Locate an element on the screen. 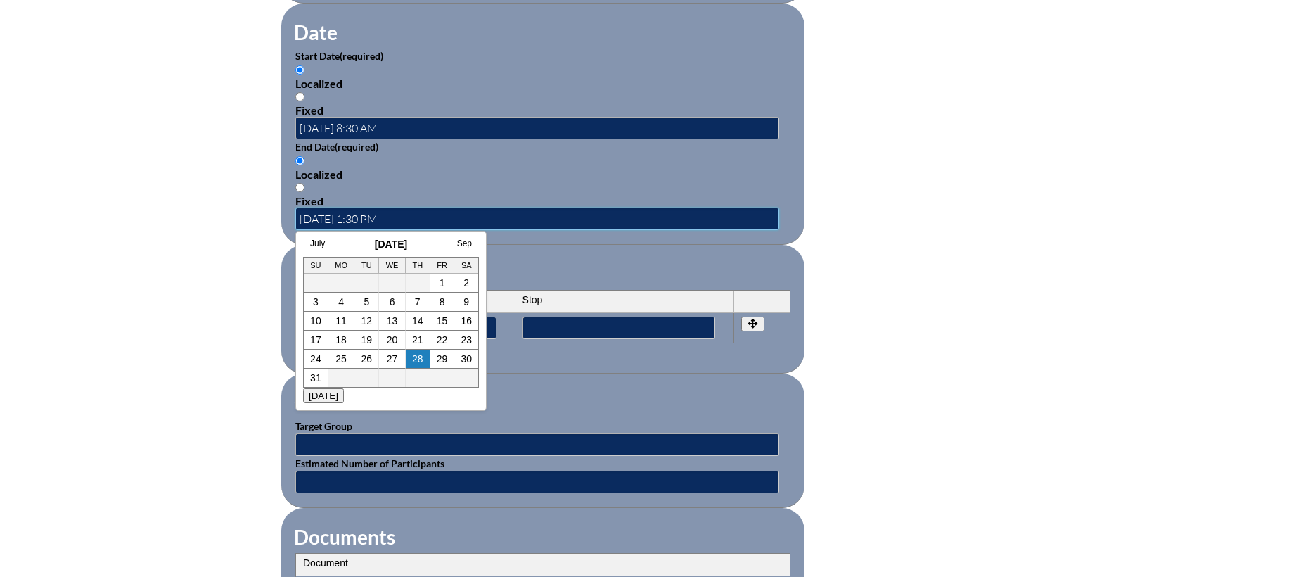 The width and height of the screenshot is (1308, 577). a: 8 is located at coordinates (442, 302).